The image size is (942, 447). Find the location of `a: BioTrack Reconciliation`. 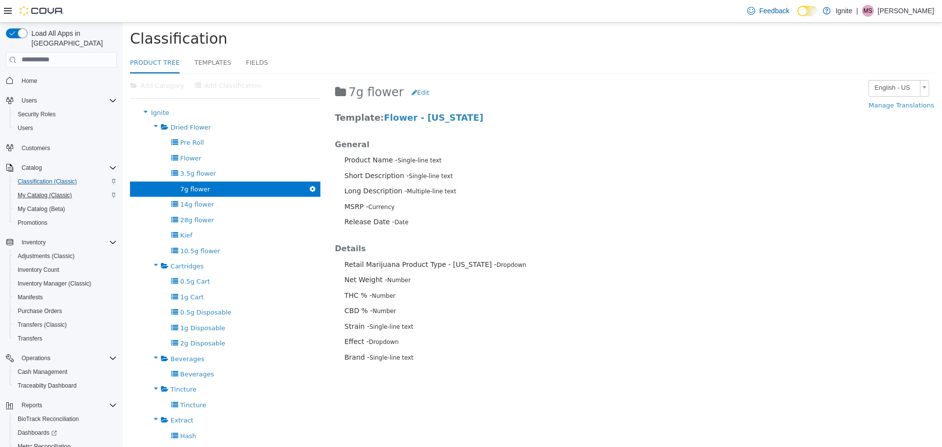

a: BioTrack Reconciliation is located at coordinates (48, 419).